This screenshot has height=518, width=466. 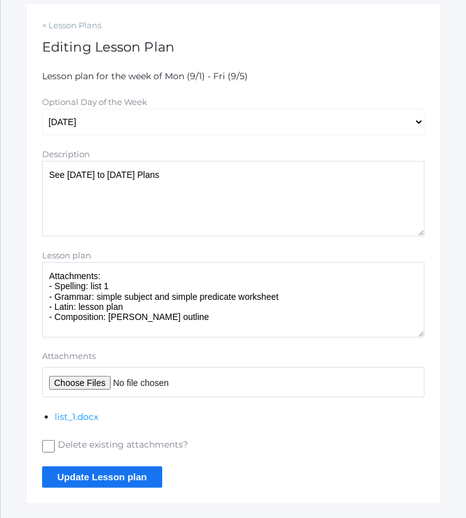 I want to click on label: Optional Day of the Week, so click(x=94, y=102).